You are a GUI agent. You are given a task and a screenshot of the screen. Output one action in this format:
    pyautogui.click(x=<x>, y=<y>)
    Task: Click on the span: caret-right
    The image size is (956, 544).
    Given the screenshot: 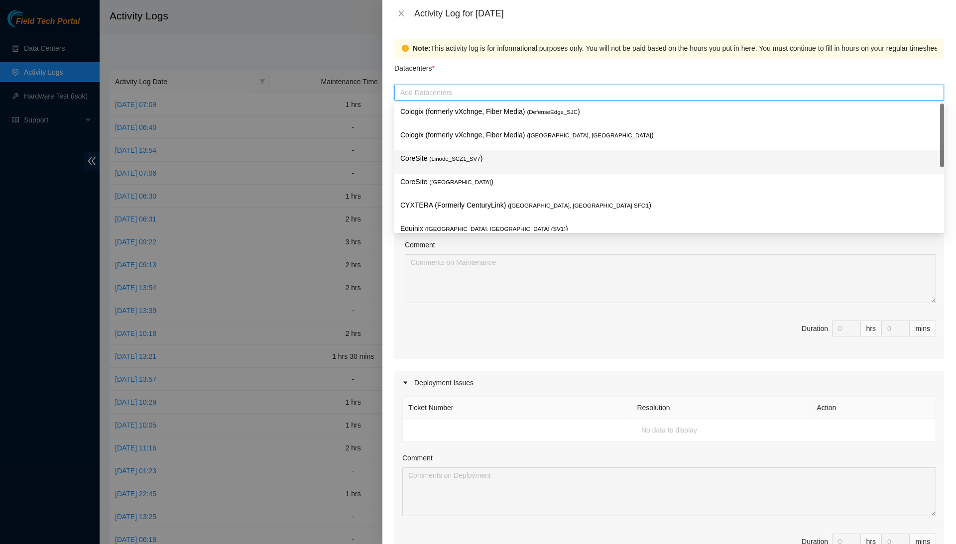 What is the action you would take?
    pyautogui.click(x=405, y=383)
    